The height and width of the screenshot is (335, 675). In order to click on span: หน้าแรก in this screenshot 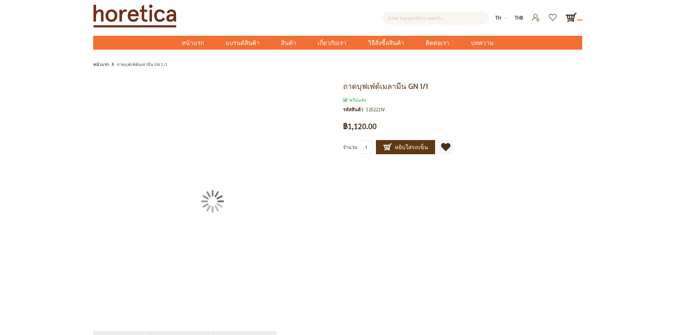, I will do `click(193, 43)`.